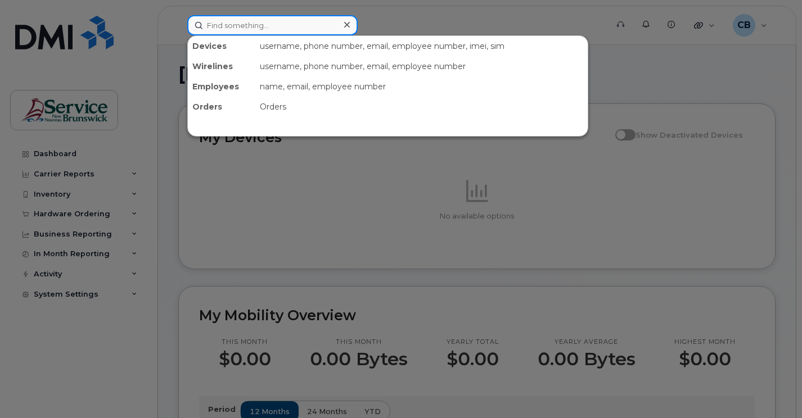 Image resolution: width=802 pixels, height=418 pixels. What do you see at coordinates (222, 87) in the screenshot?
I see `div: Employees` at bounding box center [222, 87].